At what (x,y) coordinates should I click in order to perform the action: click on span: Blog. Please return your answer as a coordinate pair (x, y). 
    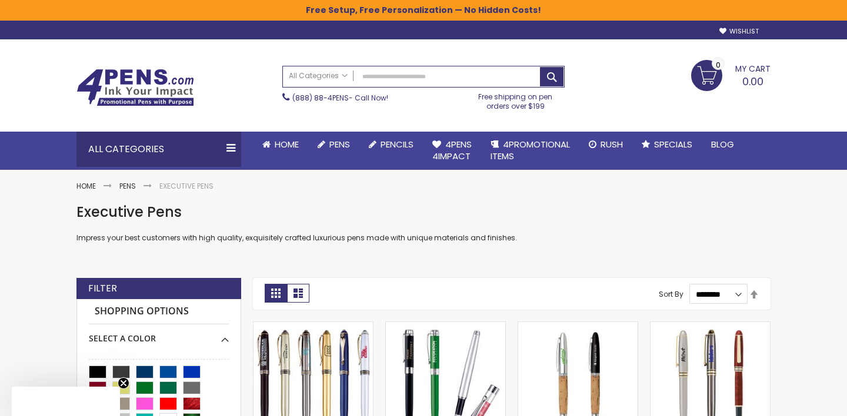
    Looking at the image, I should click on (722, 144).